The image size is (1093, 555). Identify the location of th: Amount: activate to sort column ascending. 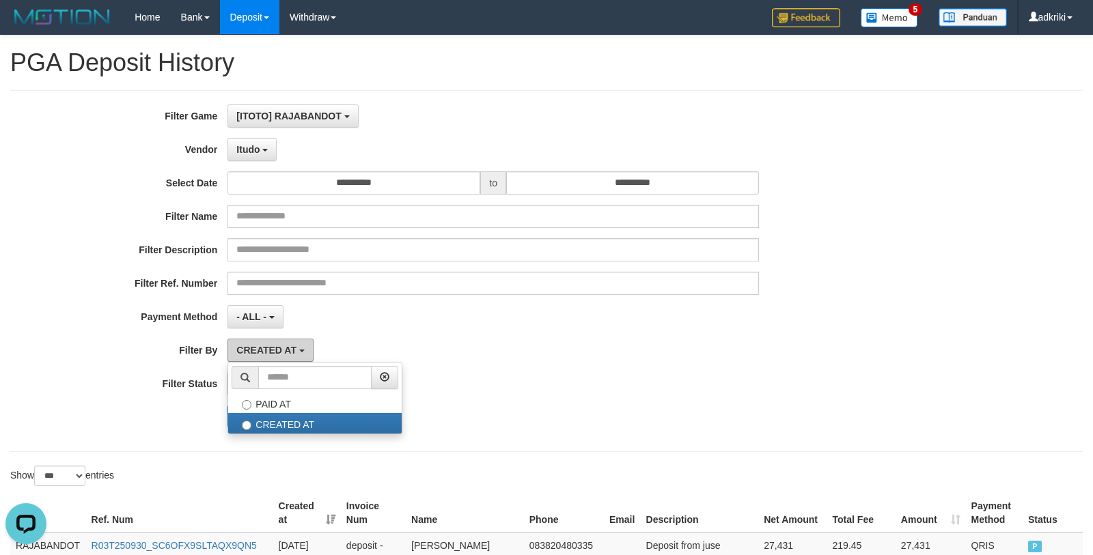
(930, 513).